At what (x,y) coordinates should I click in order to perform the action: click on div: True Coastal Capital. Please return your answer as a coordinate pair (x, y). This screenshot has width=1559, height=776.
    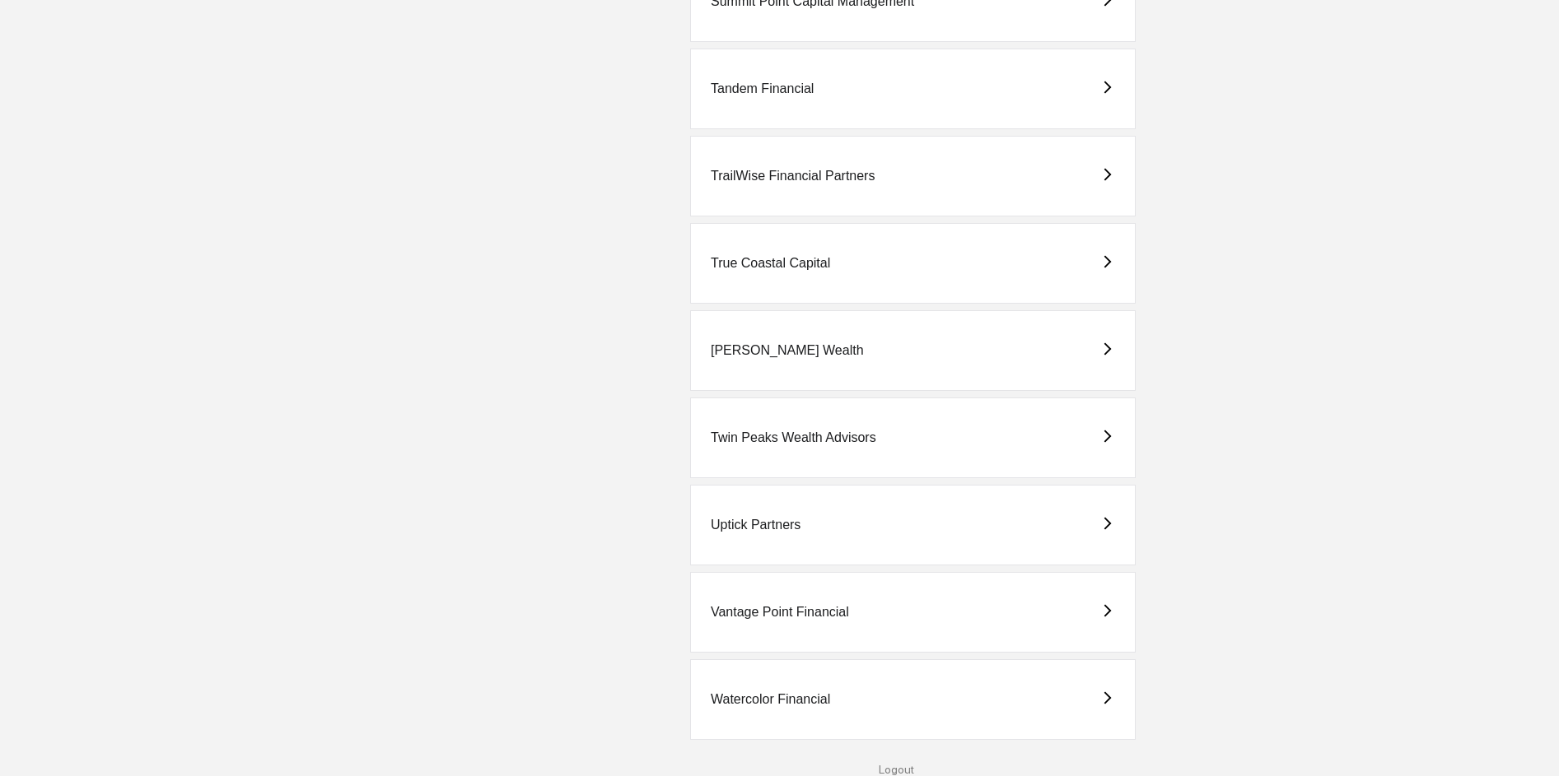
    Looking at the image, I should click on (770, 263).